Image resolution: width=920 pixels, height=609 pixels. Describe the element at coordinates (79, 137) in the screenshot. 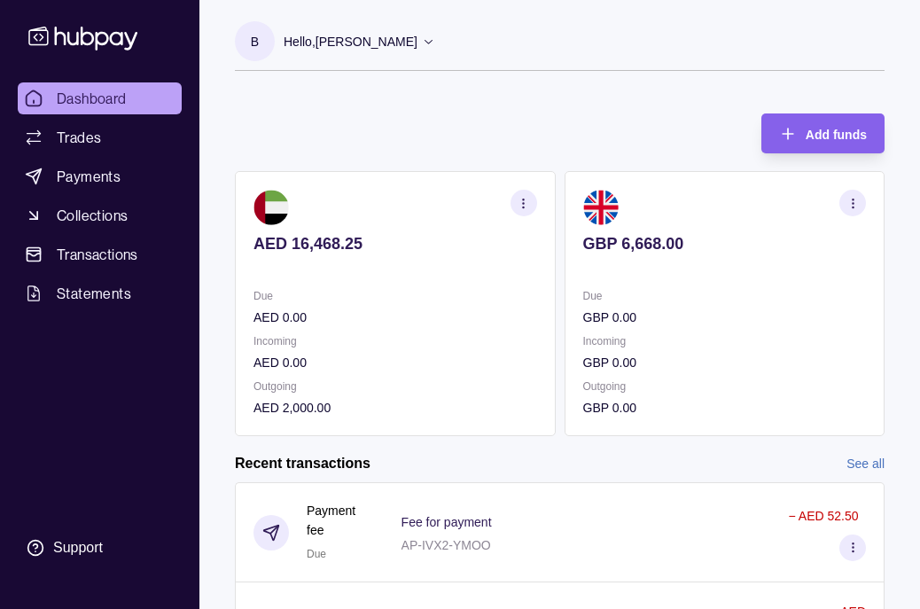

I see `span: Trades` at that location.